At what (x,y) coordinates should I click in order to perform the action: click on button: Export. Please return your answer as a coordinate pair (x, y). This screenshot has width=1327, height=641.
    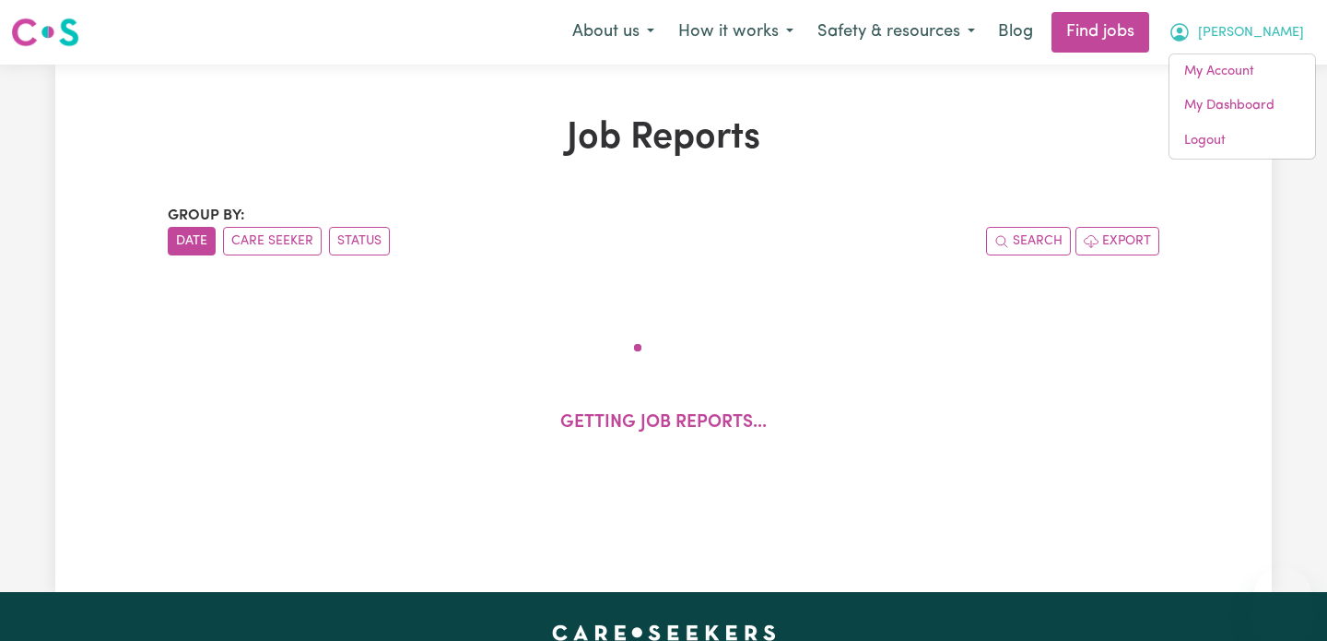
    Looking at the image, I should click on (1117, 241).